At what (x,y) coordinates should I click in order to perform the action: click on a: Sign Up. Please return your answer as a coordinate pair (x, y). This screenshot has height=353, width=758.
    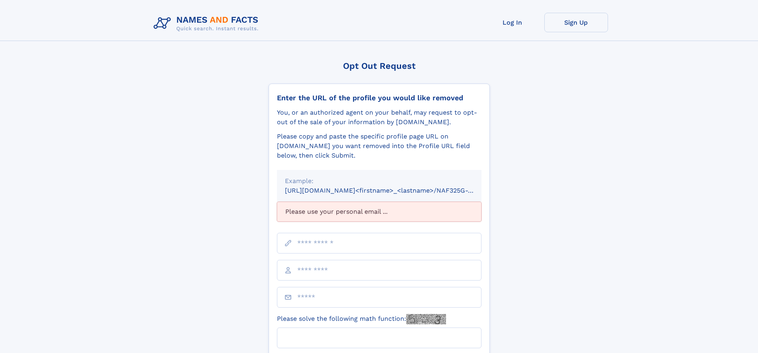
    Looking at the image, I should click on (576, 22).